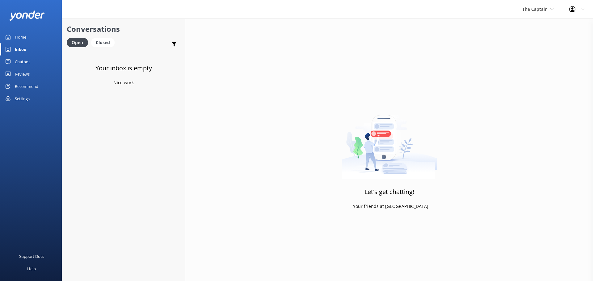  I want to click on span: The Captain, so click(535, 9).